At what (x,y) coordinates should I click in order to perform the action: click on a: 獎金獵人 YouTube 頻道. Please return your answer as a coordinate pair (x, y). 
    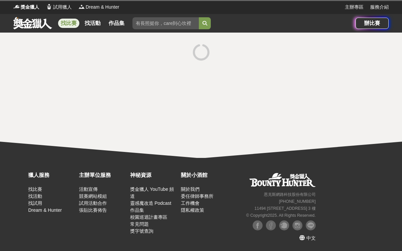
    Looking at the image, I should click on (152, 192).